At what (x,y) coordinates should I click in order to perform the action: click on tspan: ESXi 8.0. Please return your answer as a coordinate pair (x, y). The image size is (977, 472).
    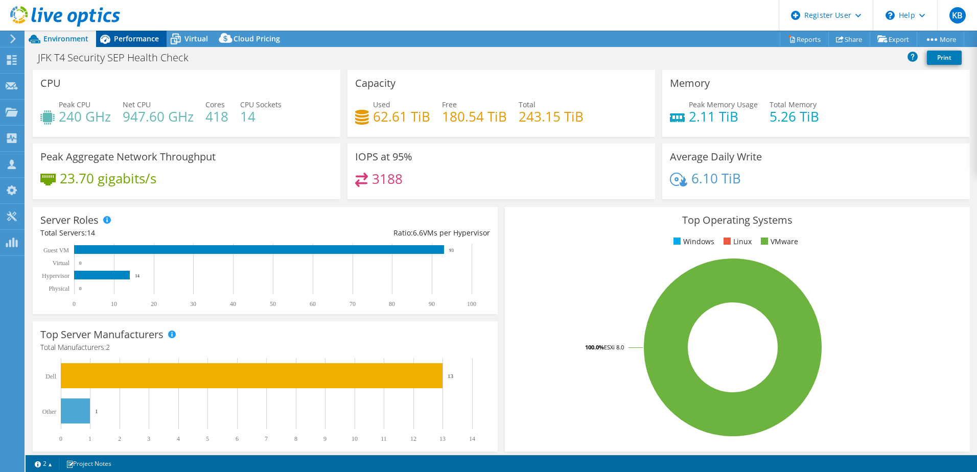
    Looking at the image, I should click on (614, 347).